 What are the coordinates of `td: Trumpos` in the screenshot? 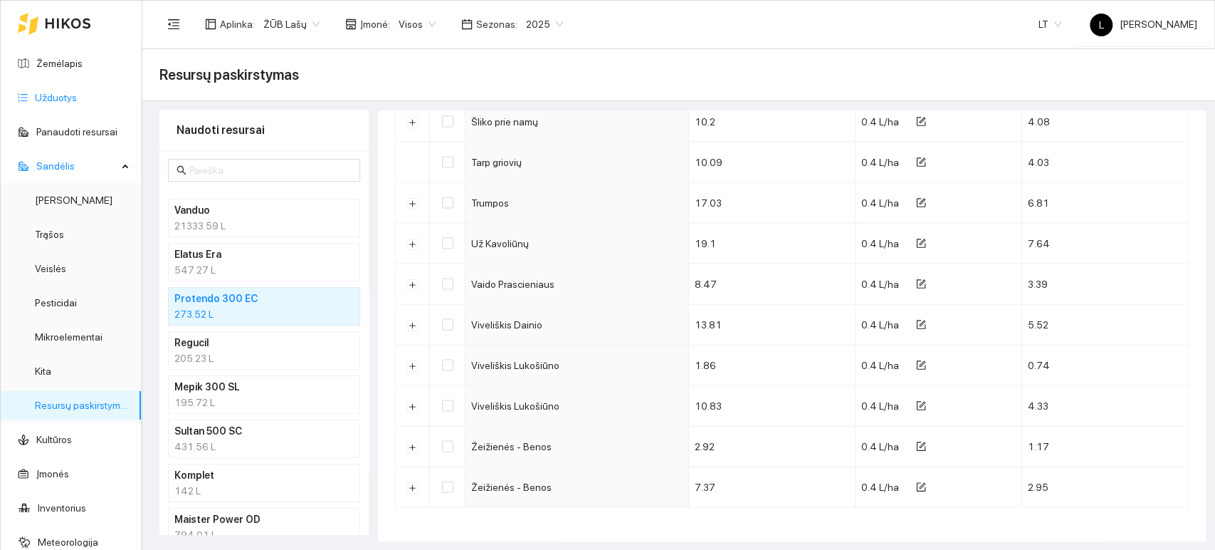 It's located at (577, 203).